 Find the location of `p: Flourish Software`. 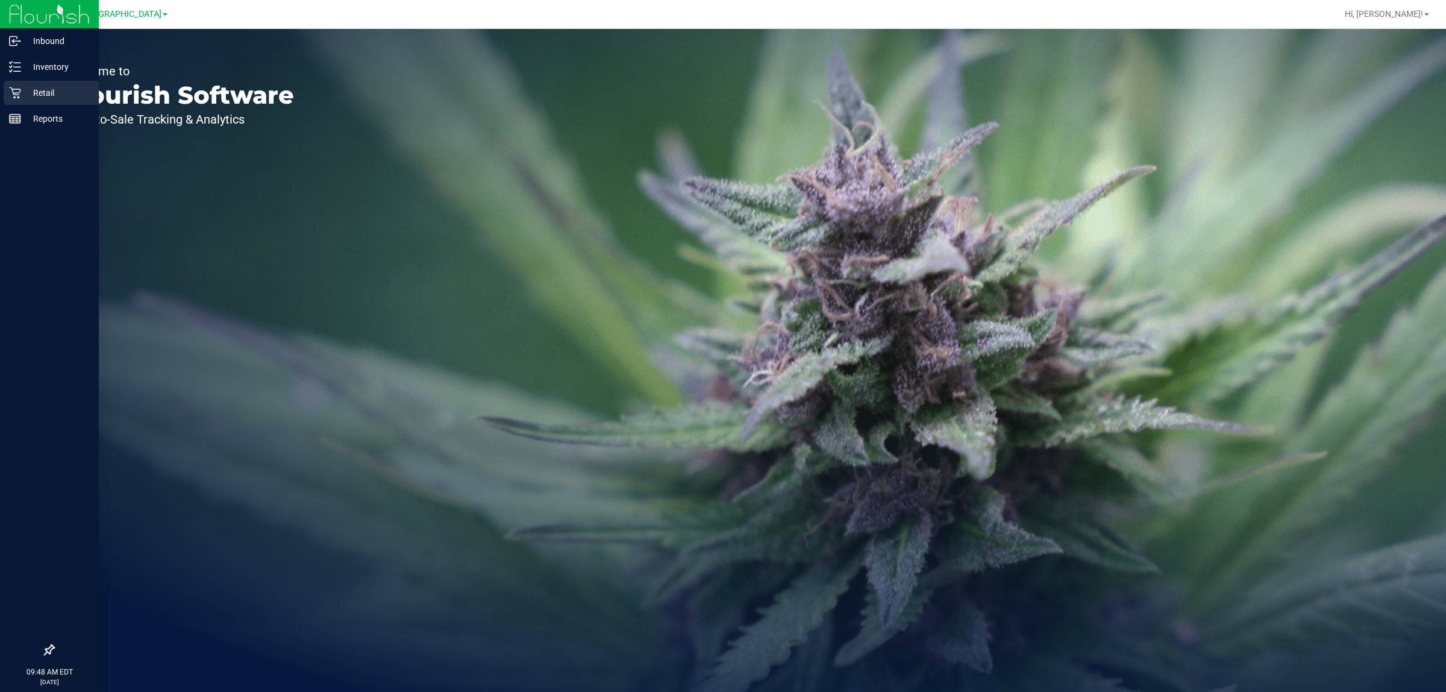

p: Flourish Software is located at coordinates (180, 95).